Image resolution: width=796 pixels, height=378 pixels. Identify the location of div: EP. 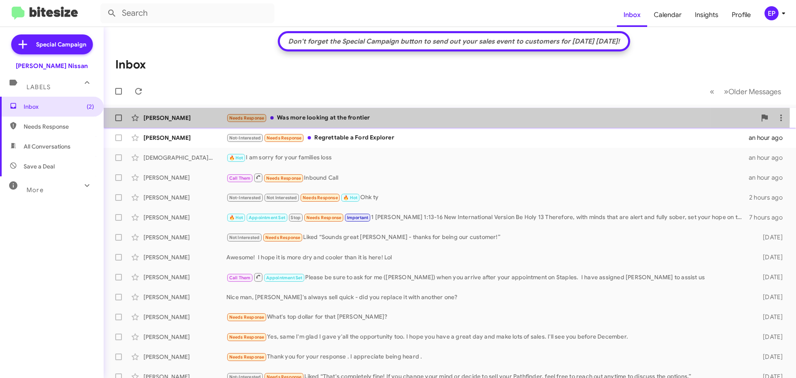
(772, 13).